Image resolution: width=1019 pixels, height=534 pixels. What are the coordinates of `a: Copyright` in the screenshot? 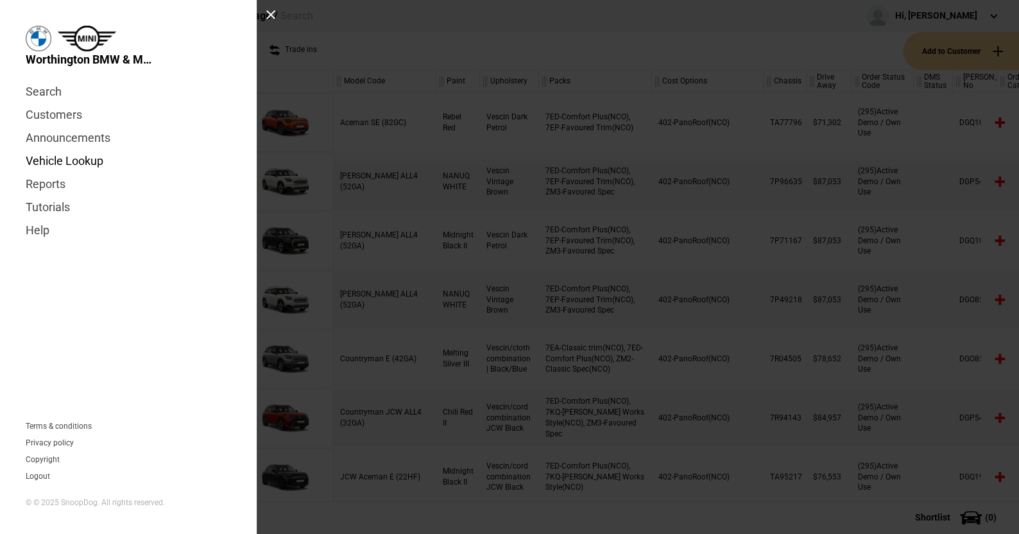 It's located at (42, 459).